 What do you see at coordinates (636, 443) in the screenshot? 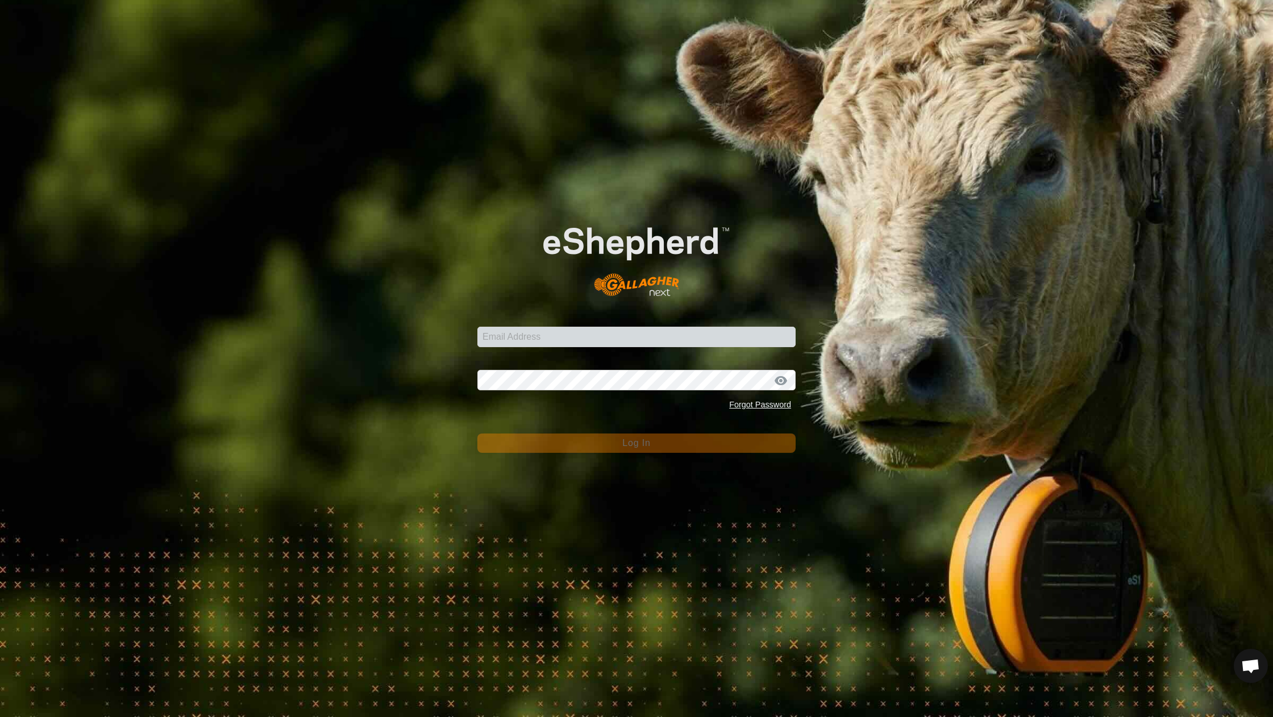
I see `span: Log In` at bounding box center [636, 443].